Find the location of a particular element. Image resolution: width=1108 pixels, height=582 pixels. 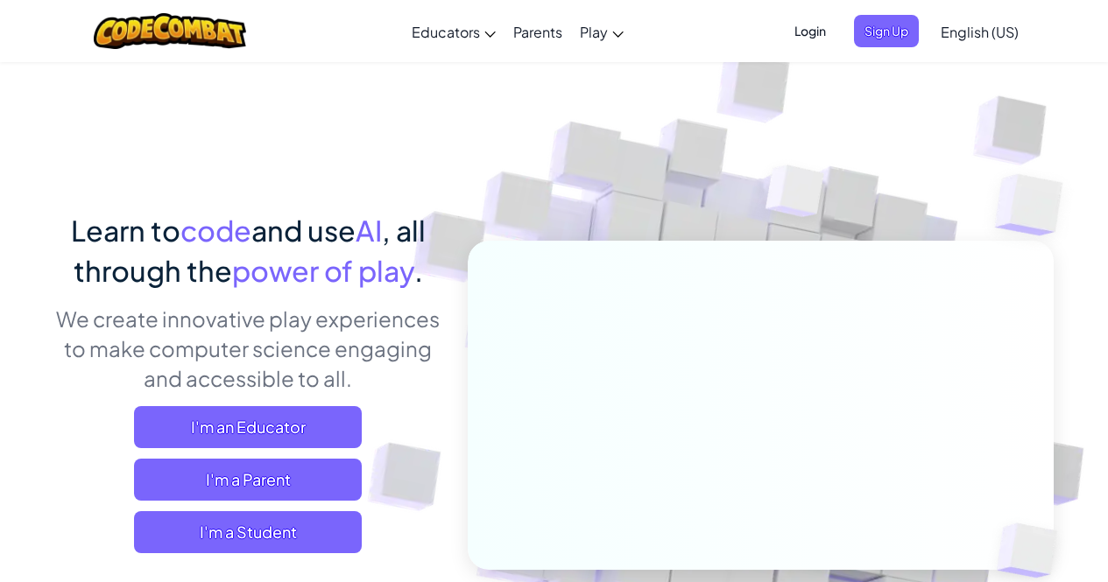

a: Play is located at coordinates (602, 32).